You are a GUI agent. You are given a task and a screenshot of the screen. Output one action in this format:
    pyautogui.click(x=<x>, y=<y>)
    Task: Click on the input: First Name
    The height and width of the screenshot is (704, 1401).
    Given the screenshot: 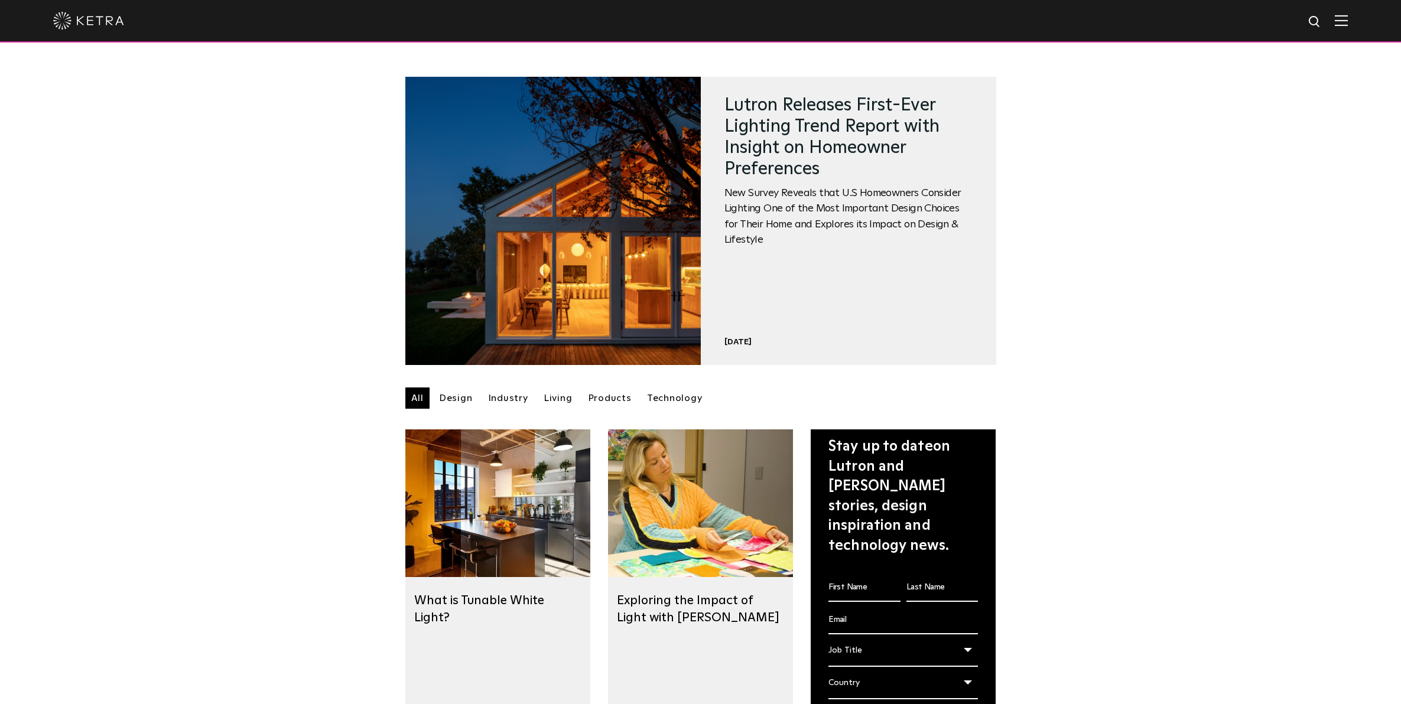 What is the action you would take?
    pyautogui.click(x=864, y=588)
    